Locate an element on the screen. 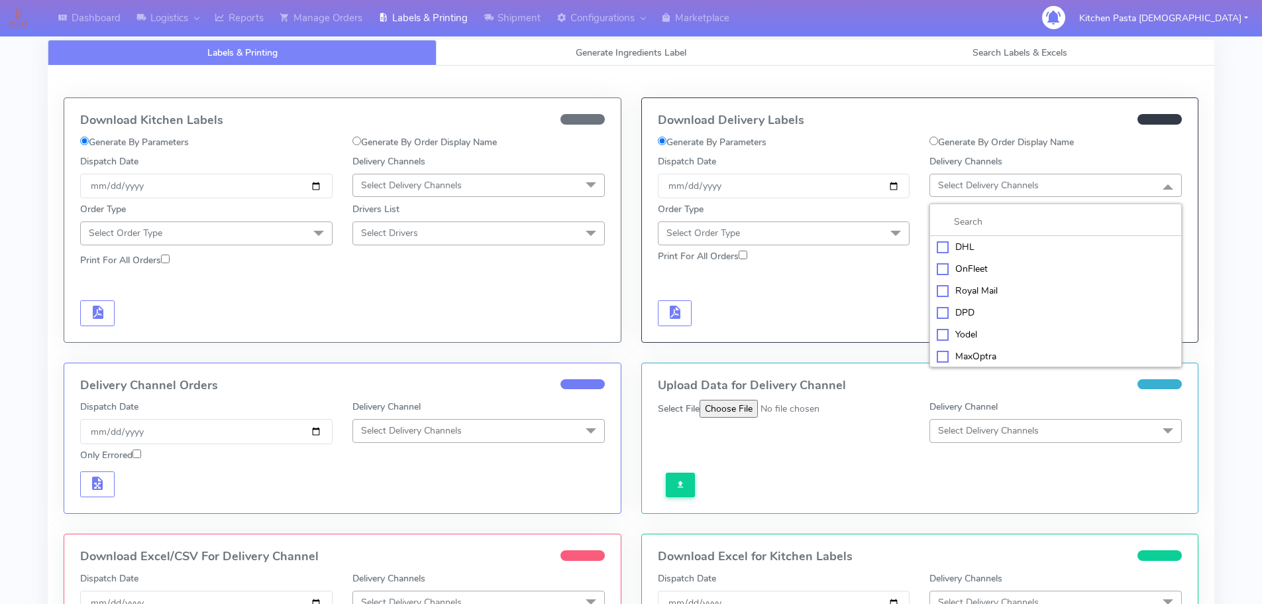  div: Royal Mail is located at coordinates (1055, 290).